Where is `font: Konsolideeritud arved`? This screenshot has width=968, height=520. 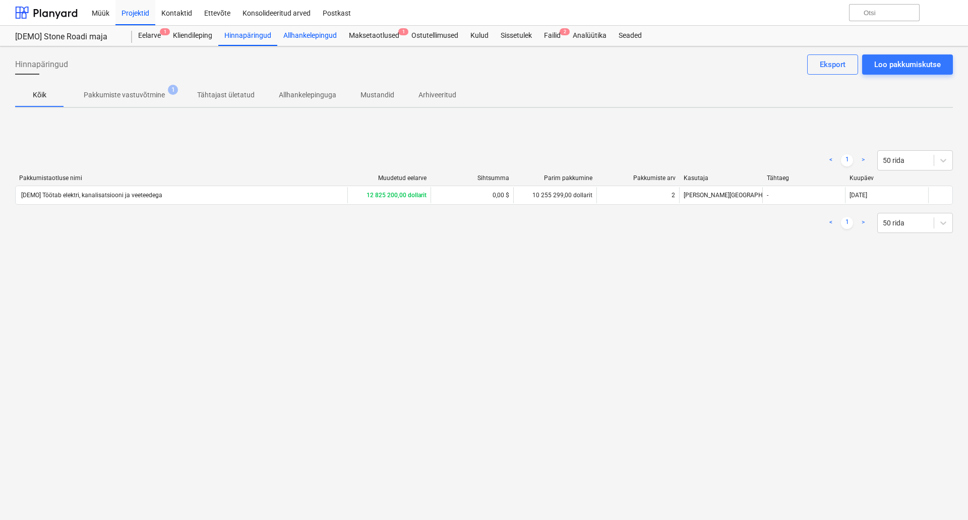
font: Konsolideeritud arved is located at coordinates (276, 13).